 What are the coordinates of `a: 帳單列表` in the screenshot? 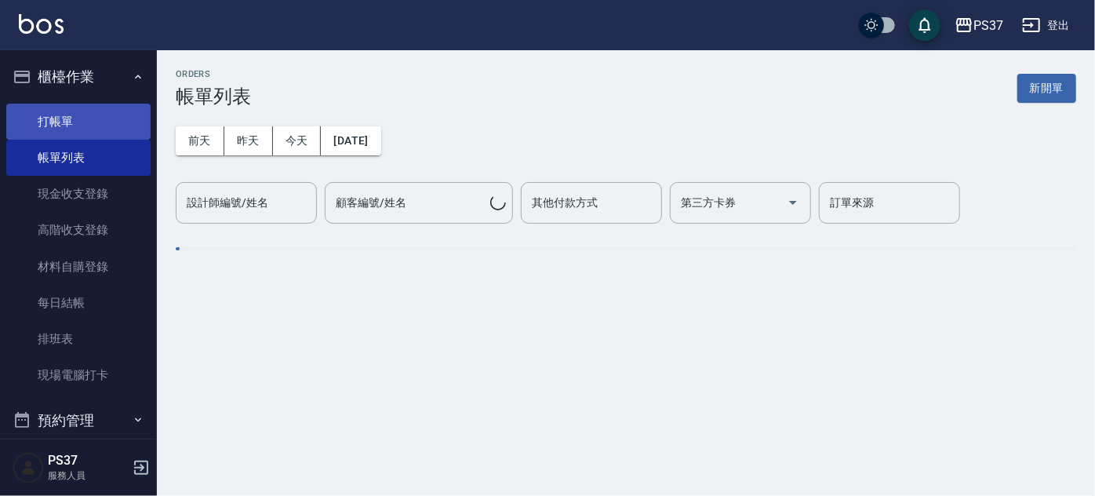 It's located at (78, 158).